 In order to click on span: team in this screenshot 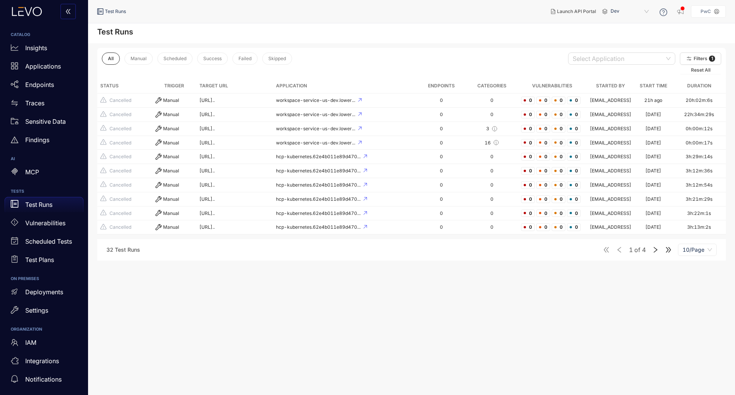, I will do `click(15, 342)`.